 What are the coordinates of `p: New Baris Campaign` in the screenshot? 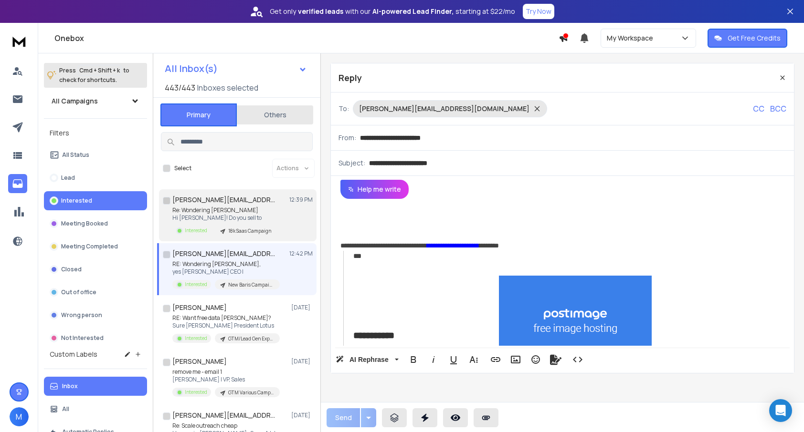 It's located at (251, 285).